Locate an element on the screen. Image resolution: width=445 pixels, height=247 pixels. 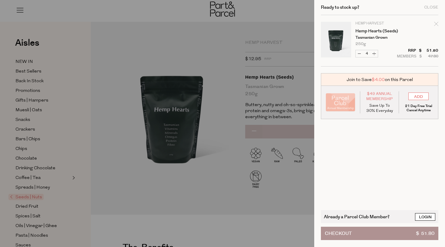
p: 21 Day Free Trial Cancel Anytime is located at coordinates (418, 108).